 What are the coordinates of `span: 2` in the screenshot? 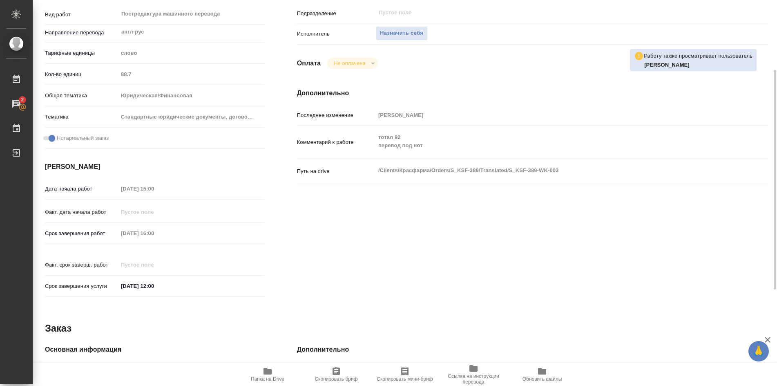 It's located at (22, 100).